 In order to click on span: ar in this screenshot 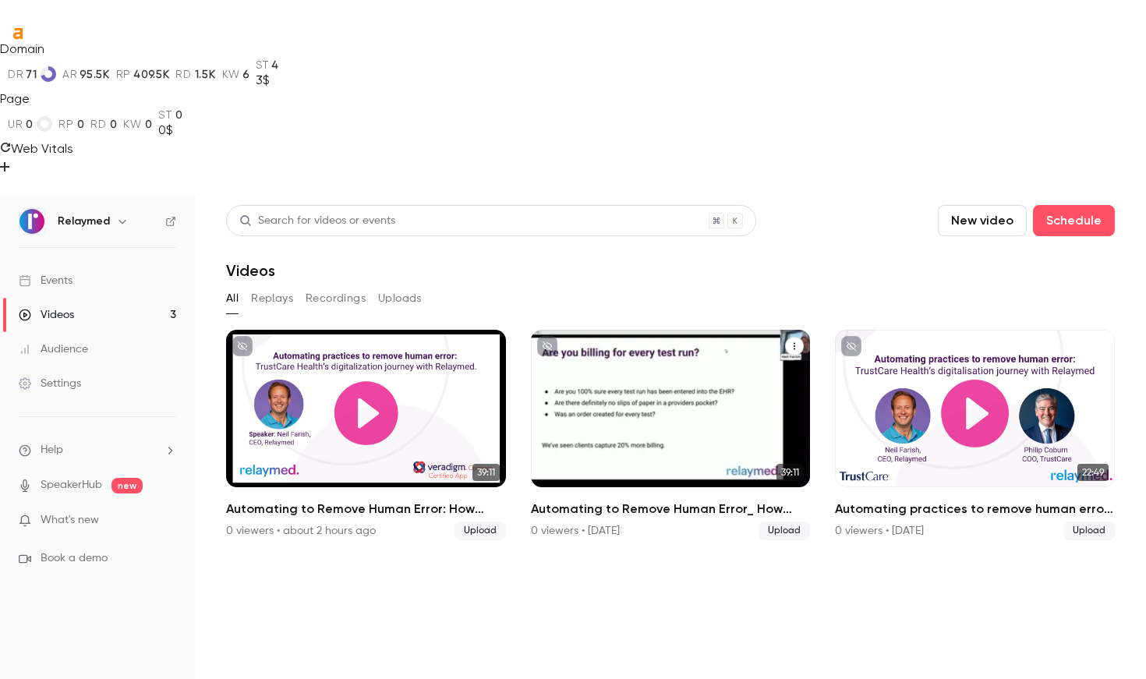, I will do `click(69, 74)`.